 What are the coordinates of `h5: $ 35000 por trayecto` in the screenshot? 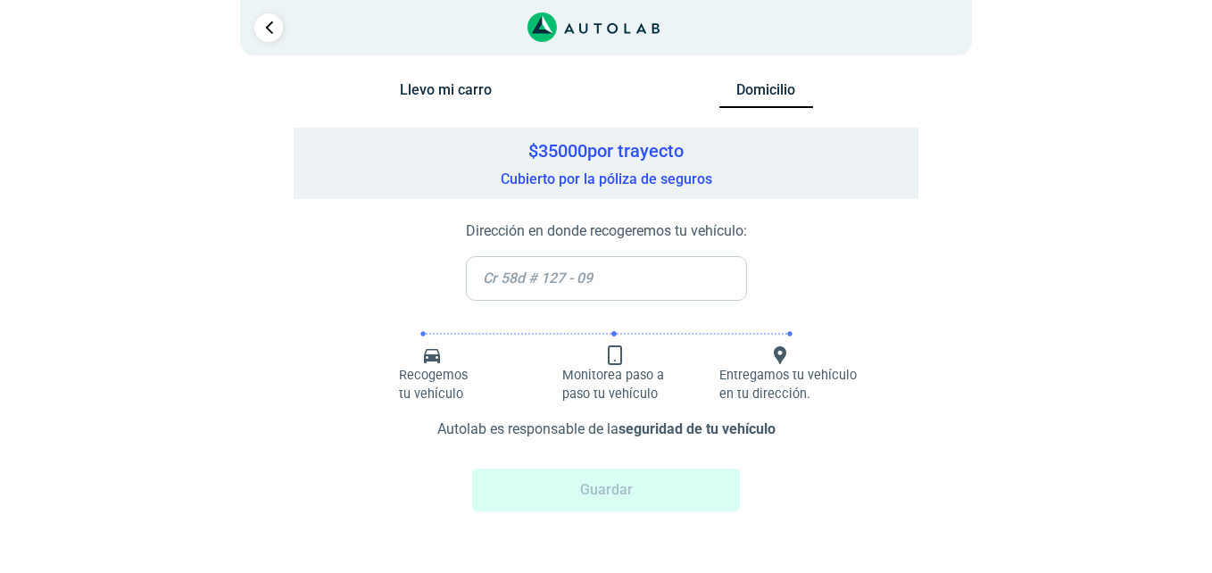 It's located at (606, 151).